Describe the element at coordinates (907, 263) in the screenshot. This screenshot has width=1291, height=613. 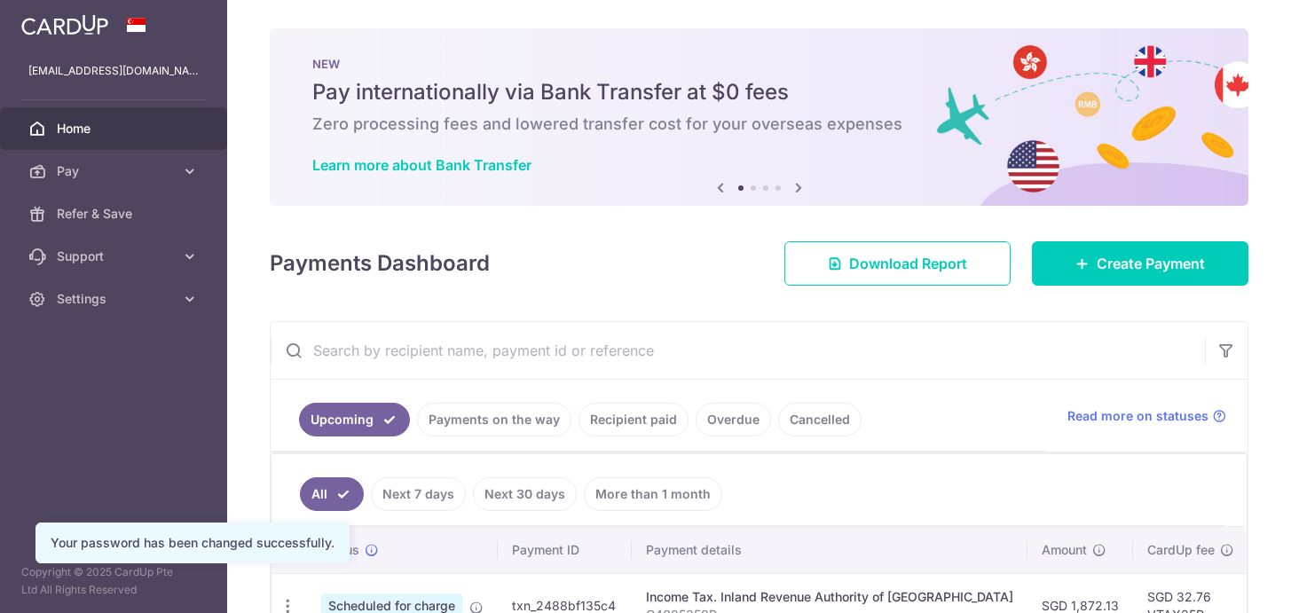
I see `span: Download Report` at that location.